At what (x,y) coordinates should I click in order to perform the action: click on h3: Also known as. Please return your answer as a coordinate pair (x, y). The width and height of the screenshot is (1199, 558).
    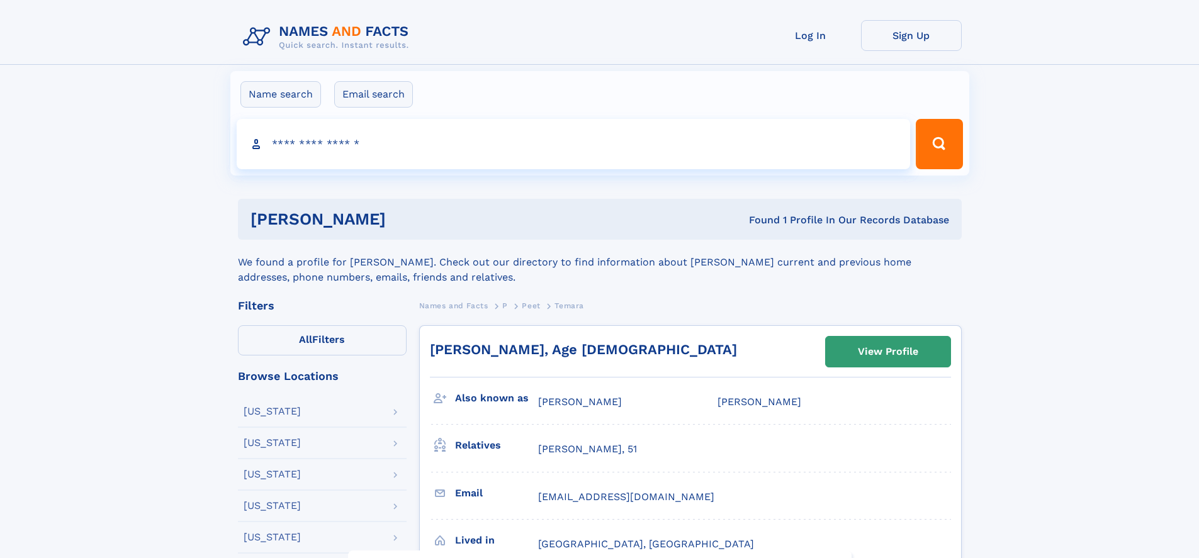
    Looking at the image, I should click on (497, 399).